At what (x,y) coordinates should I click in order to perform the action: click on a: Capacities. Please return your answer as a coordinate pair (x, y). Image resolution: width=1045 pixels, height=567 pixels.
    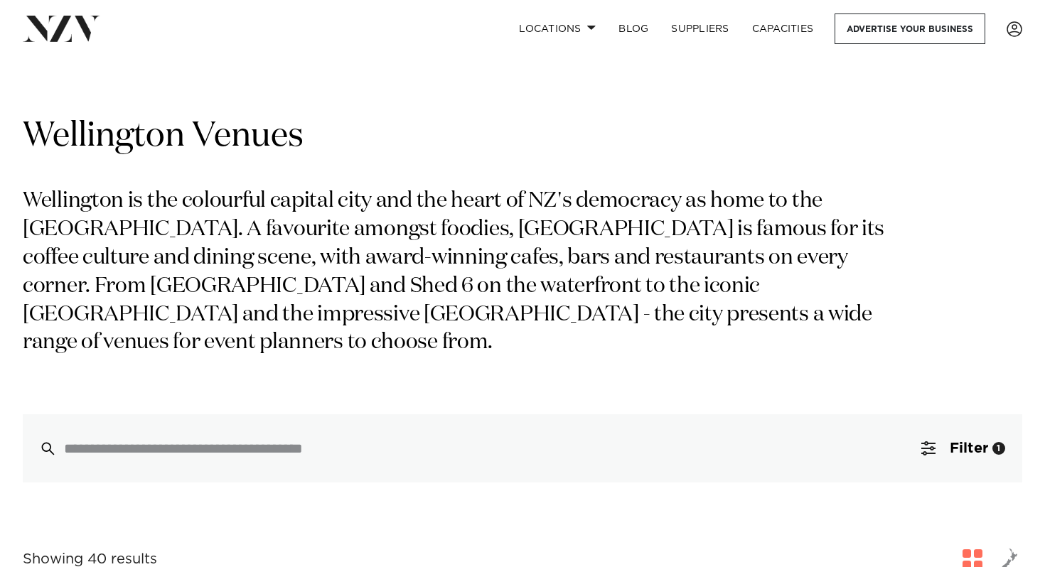
    Looking at the image, I should click on (782, 28).